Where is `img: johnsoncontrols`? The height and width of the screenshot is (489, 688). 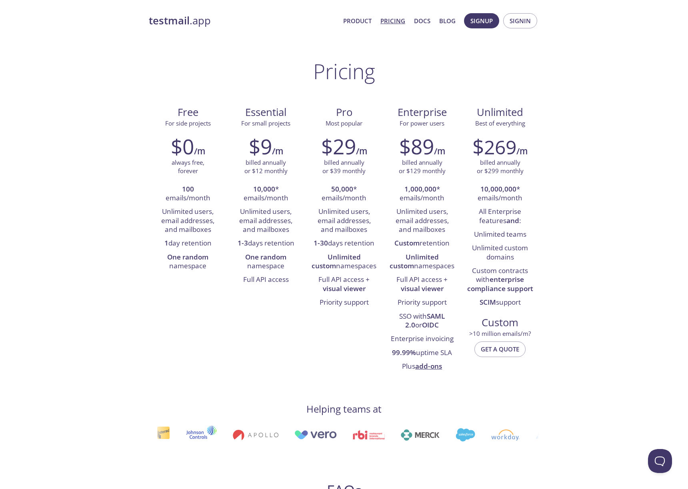 img: johnsoncontrols is located at coordinates (198, 435).